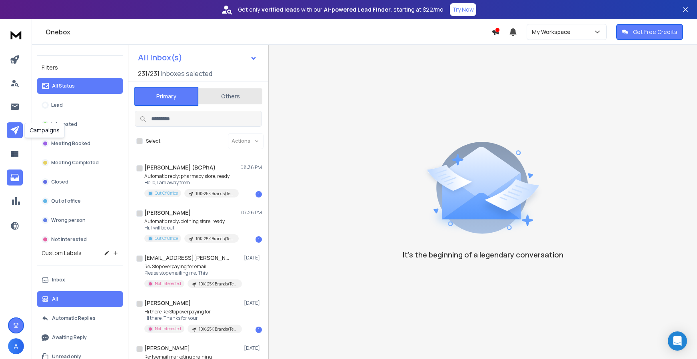 The height and width of the screenshot is (359, 697). I want to click on p: Wrong person, so click(68, 220).